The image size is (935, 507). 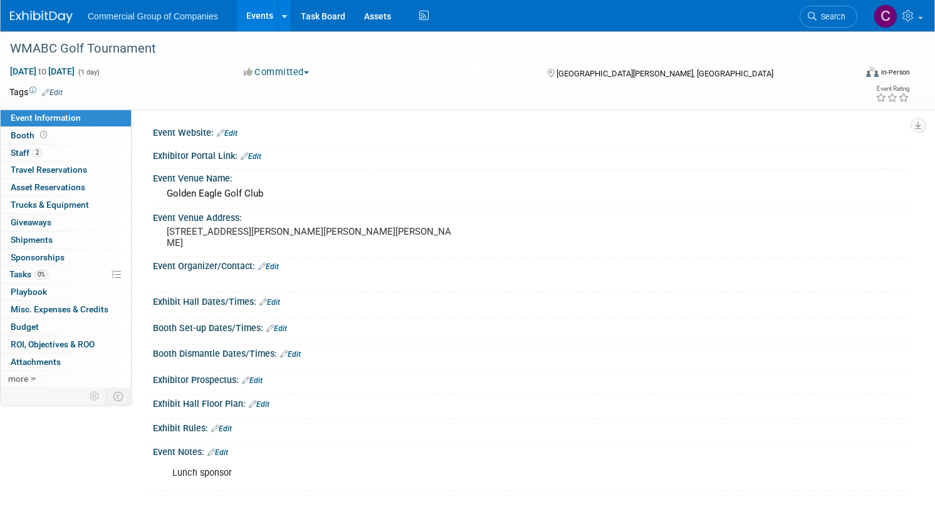 What do you see at coordinates (24, 327) in the screenshot?
I see `span: Budget` at bounding box center [24, 327].